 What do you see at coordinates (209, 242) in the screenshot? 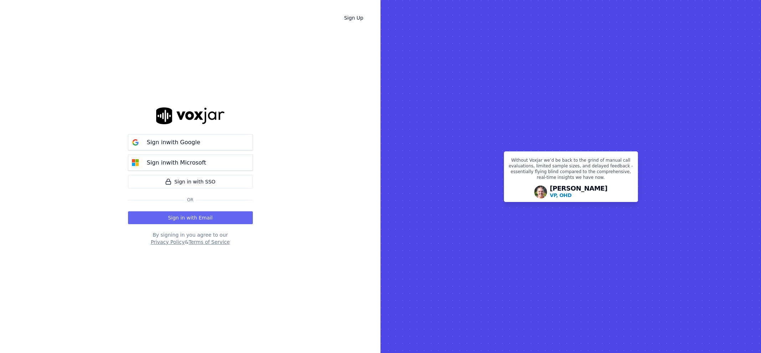
I see `button: Terms of Service` at bounding box center [209, 242].